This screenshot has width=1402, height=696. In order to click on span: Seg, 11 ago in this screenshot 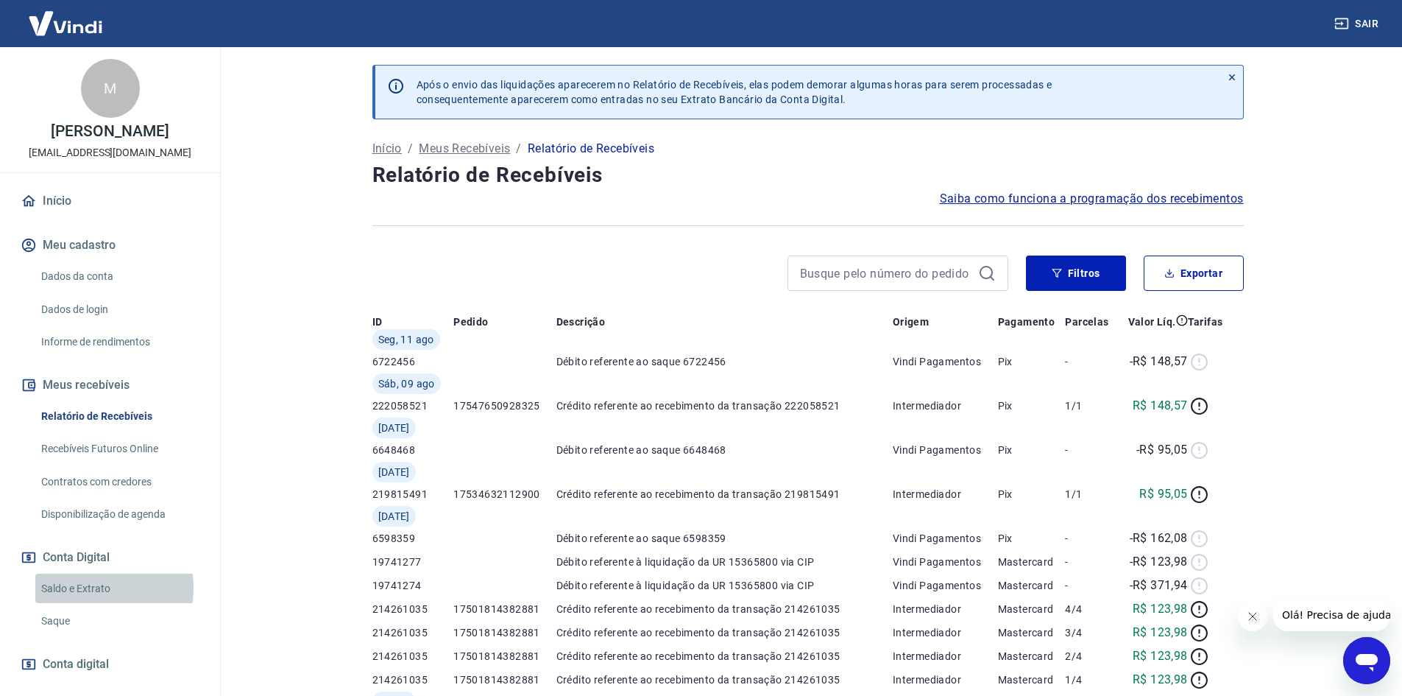, I will do `click(406, 339)`.